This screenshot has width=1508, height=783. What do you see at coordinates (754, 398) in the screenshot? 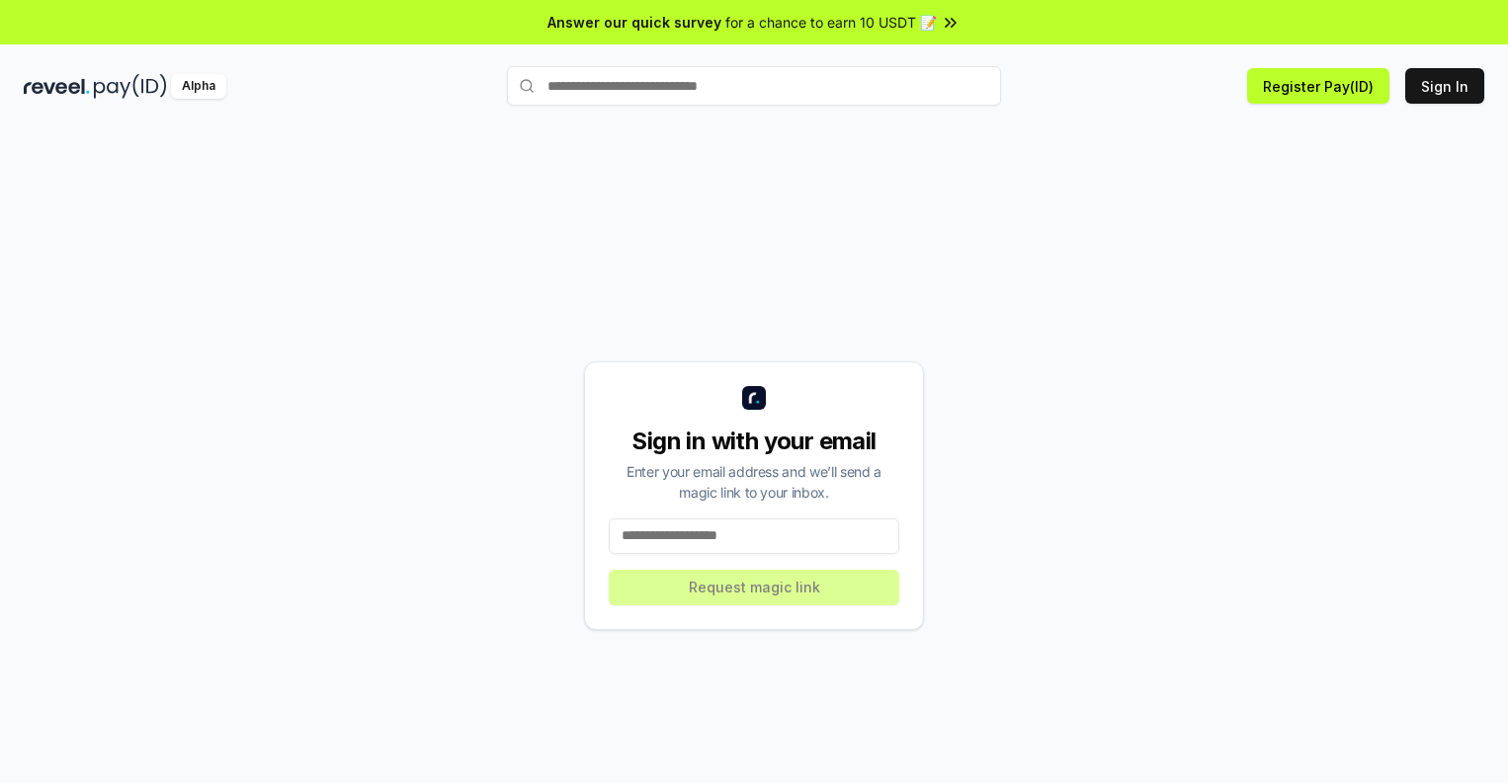
I see `img: logo_small` at bounding box center [754, 398].